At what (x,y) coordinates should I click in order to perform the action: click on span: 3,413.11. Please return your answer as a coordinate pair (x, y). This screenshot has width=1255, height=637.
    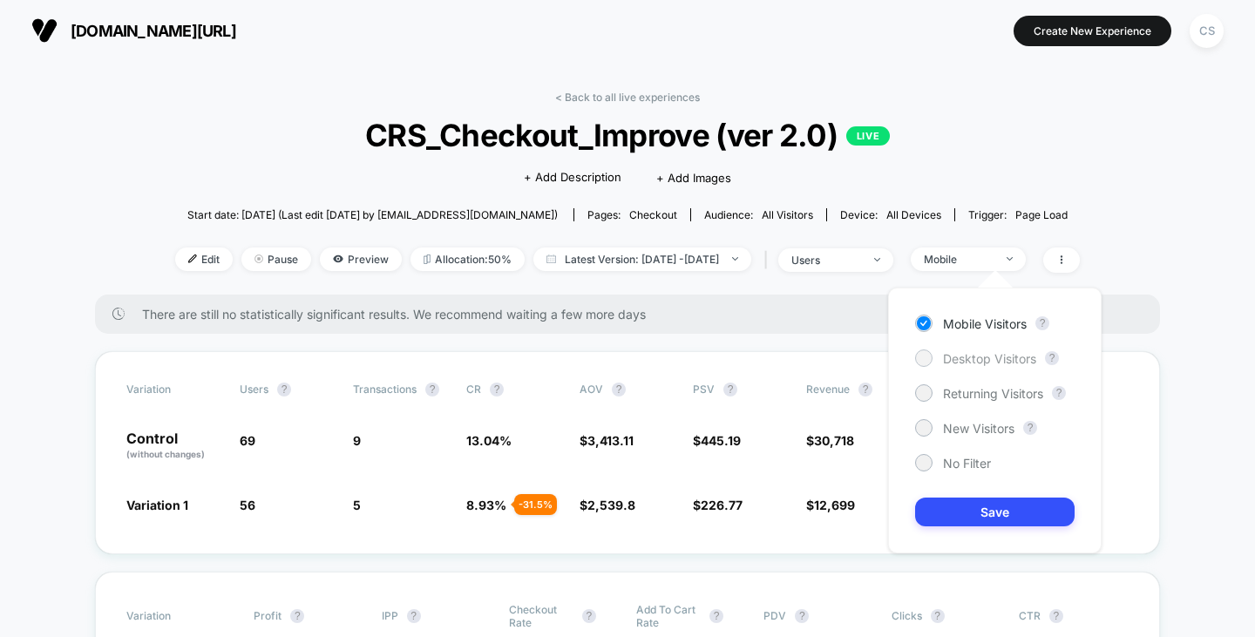
    Looking at the image, I should click on (610, 440).